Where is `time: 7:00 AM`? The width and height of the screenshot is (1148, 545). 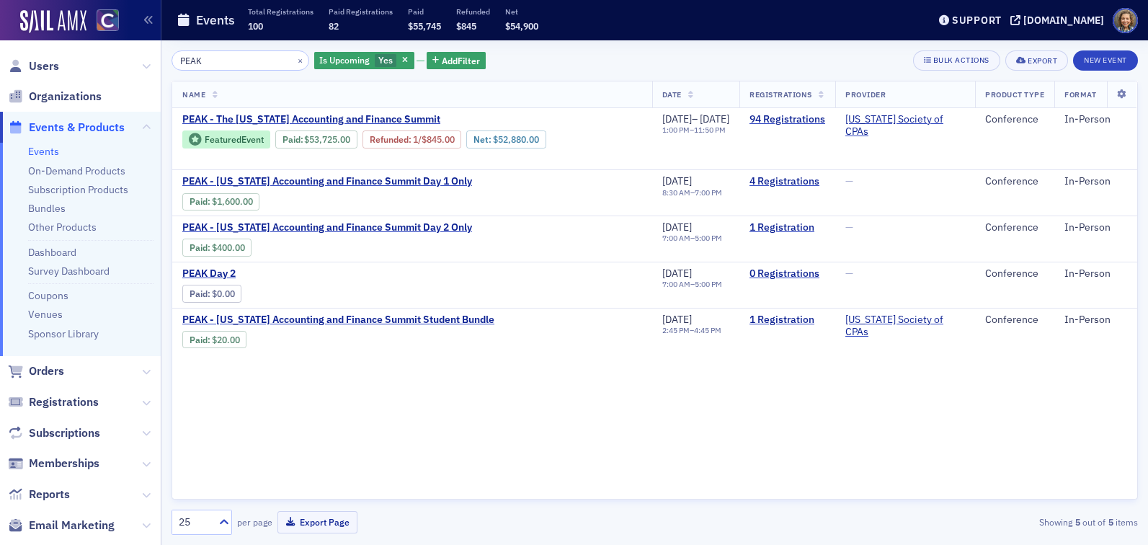 time: 7:00 AM is located at coordinates (676, 284).